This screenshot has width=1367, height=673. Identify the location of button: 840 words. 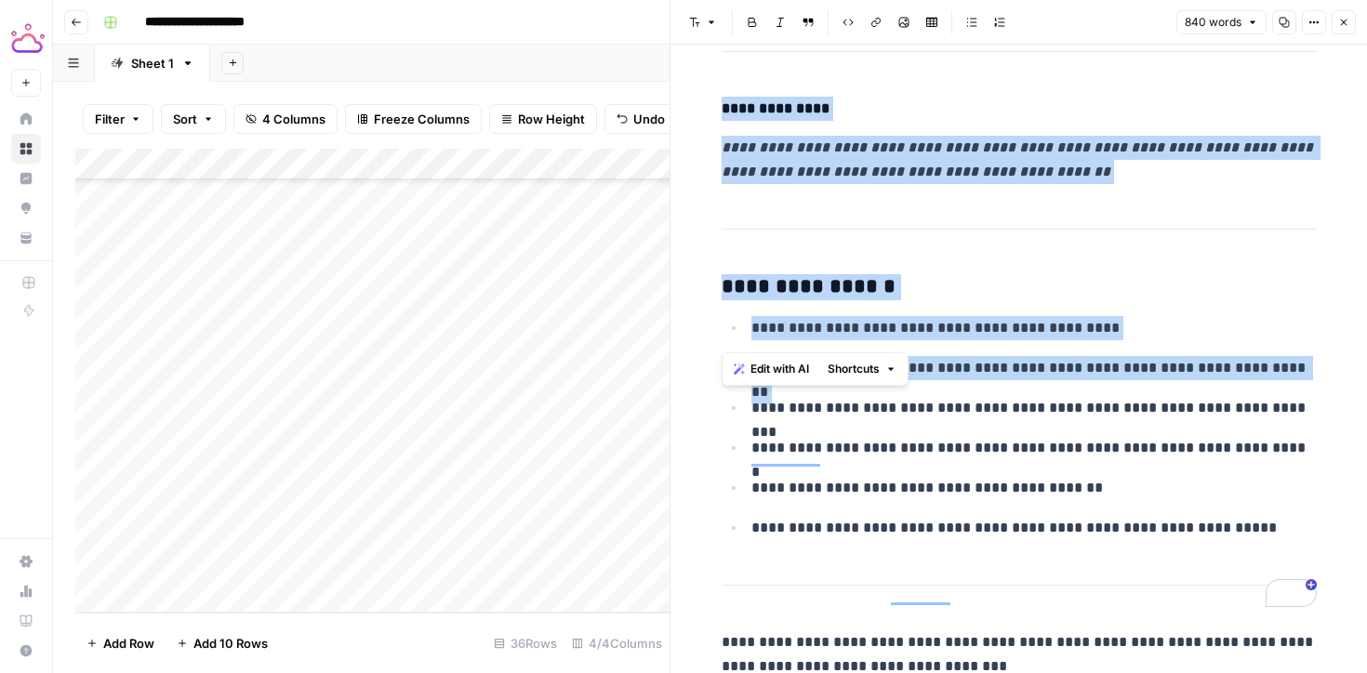
(1221, 22).